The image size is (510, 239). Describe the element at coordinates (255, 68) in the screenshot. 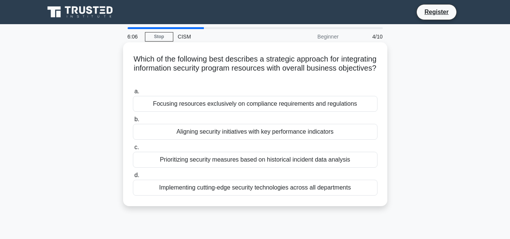

I see `h5: Which of the following best describes a strategic approach for integrating information security p...` at that location.